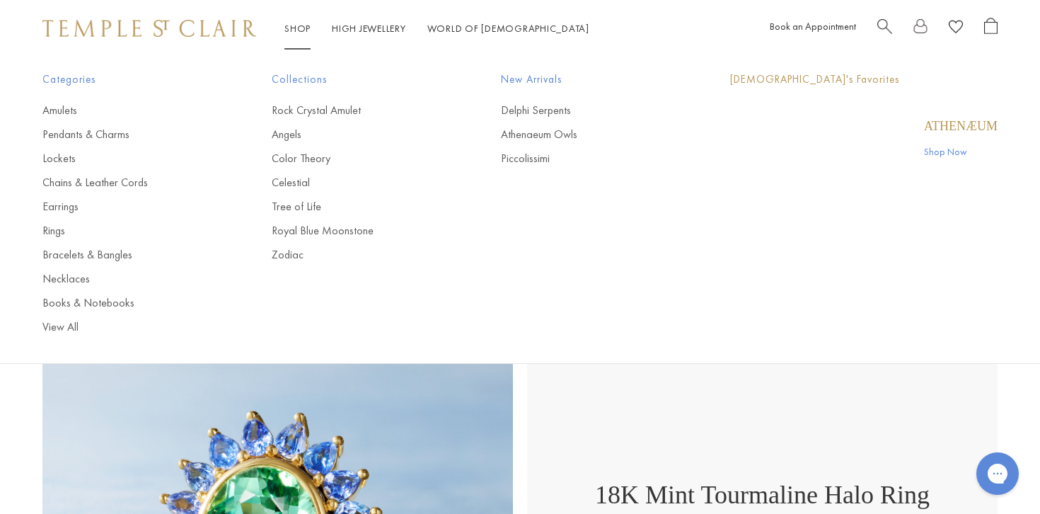 The image size is (1040, 514). What do you see at coordinates (358, 207) in the screenshot?
I see `a: Tree of Life` at bounding box center [358, 207].